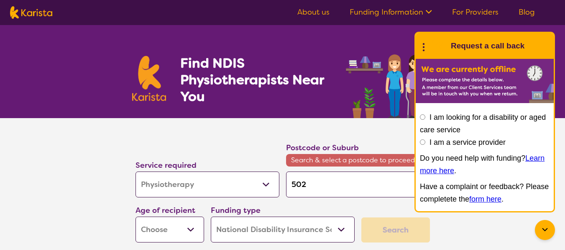 This screenshot has width=565, height=250. I want to click on label: I am a service provider, so click(468, 143).